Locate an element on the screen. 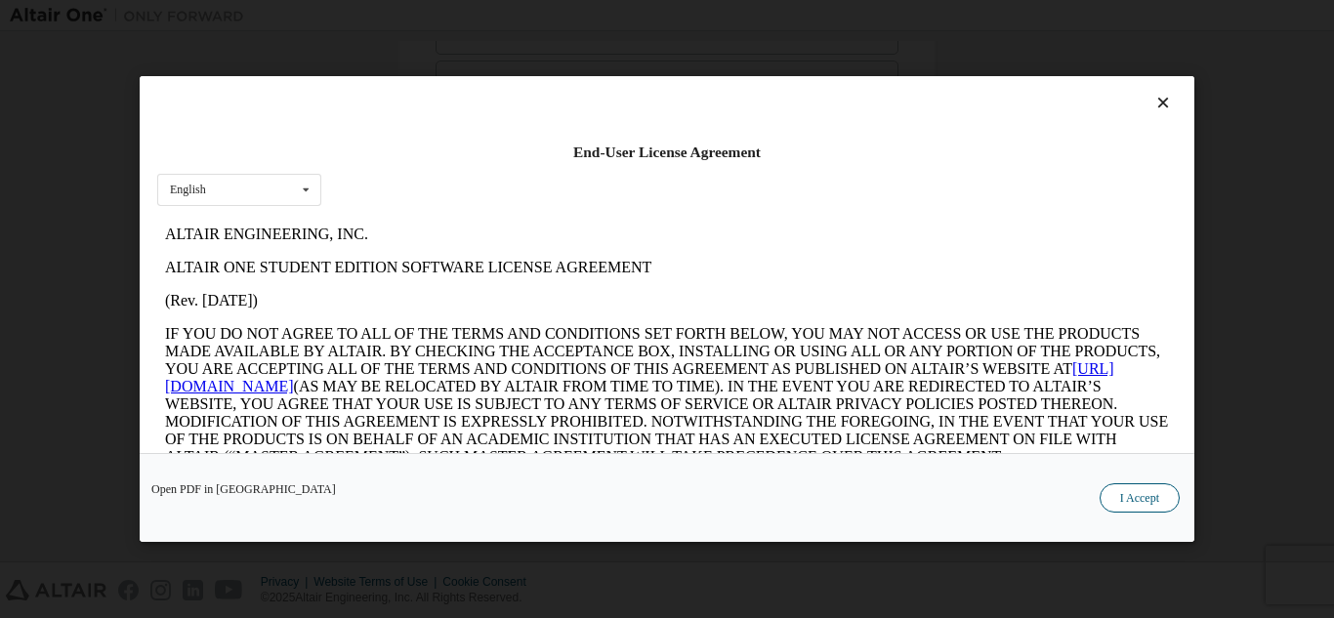 The width and height of the screenshot is (1334, 618). p: ALTAIR ENGINEERING, INC. is located at coordinates (510, 17).